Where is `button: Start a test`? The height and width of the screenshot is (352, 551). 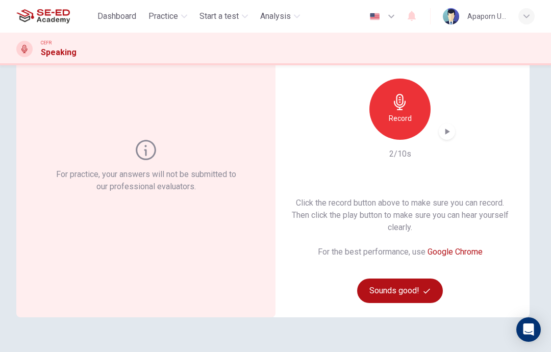
button: Start a test is located at coordinates (224, 16).